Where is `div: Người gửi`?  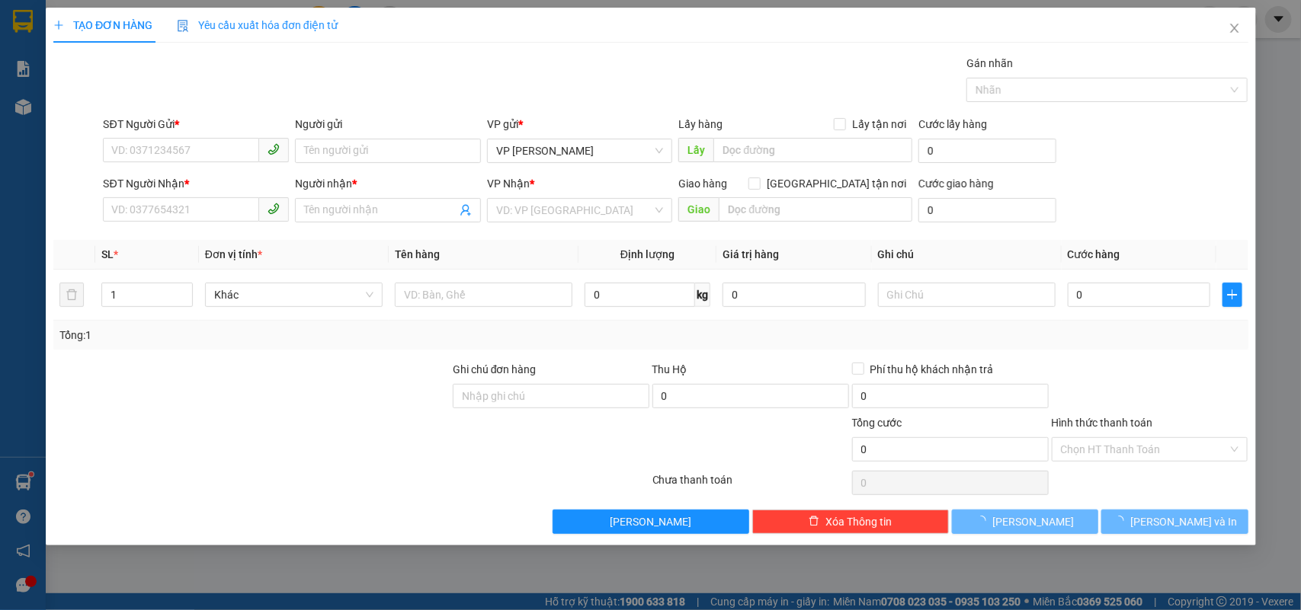
div: Người gửi is located at coordinates (388, 124).